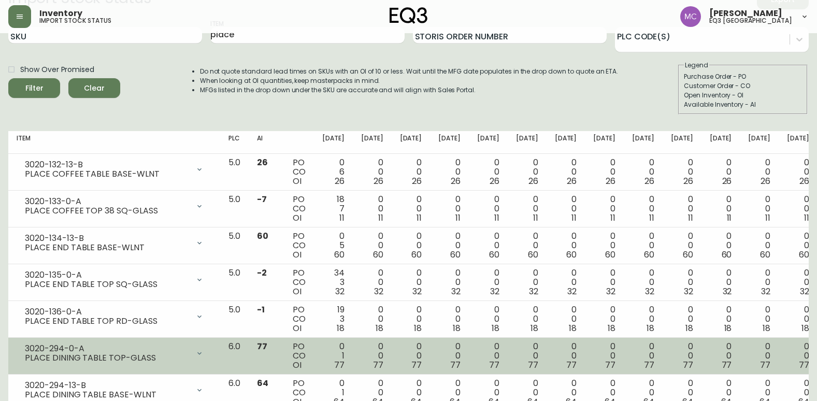 The height and width of the screenshot is (401, 817). I want to click on div: Available Inventory - AI, so click(743, 105).